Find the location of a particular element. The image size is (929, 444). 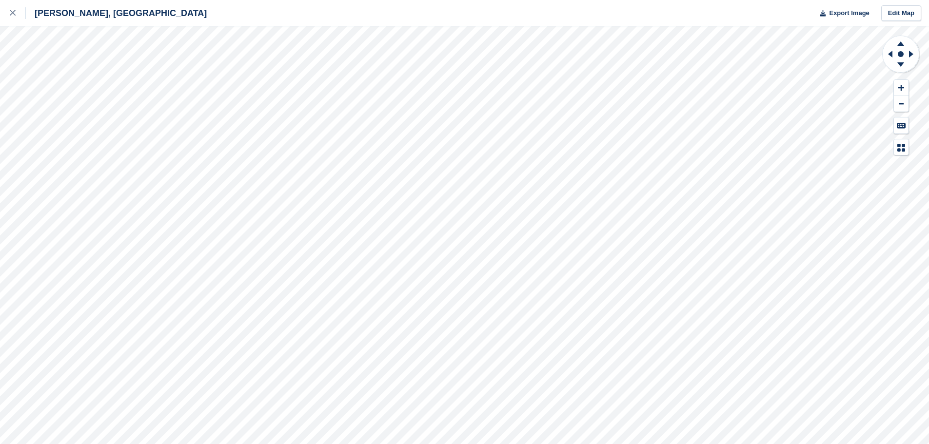

button: Zoom Out is located at coordinates (901, 104).